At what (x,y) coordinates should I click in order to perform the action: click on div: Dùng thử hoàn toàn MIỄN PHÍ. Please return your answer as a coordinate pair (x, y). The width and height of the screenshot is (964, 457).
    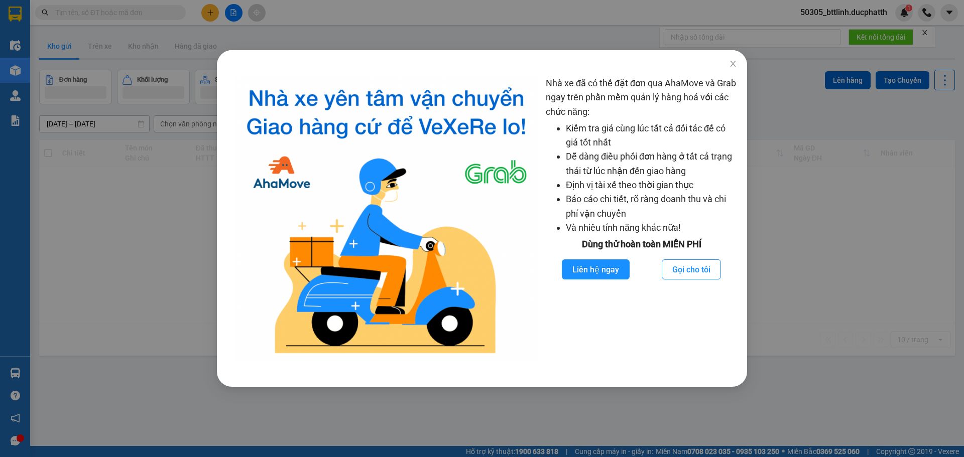
    Looking at the image, I should click on (641, 245).